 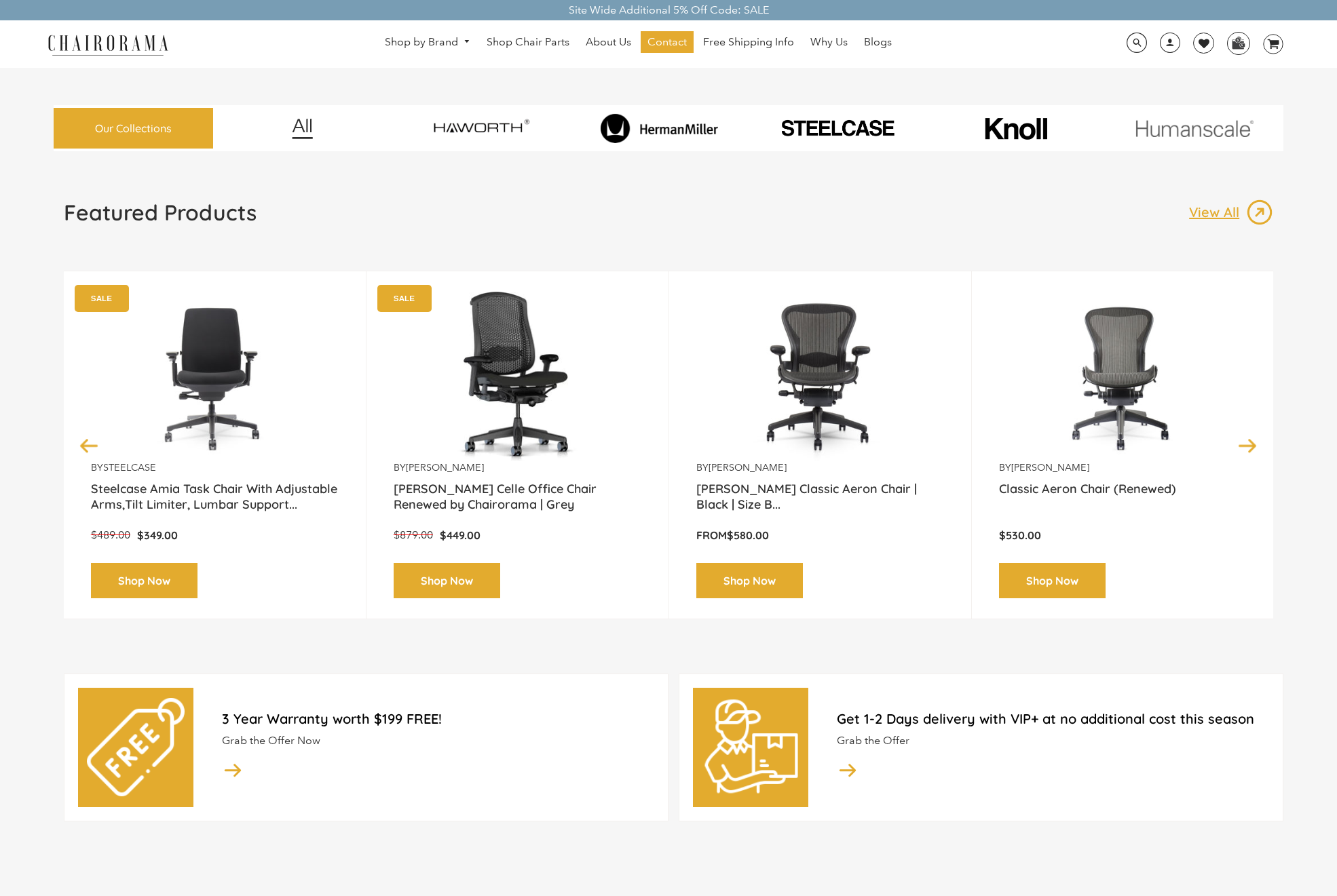 What do you see at coordinates (667, 42) in the screenshot?
I see `a: Contact` at bounding box center [667, 42].